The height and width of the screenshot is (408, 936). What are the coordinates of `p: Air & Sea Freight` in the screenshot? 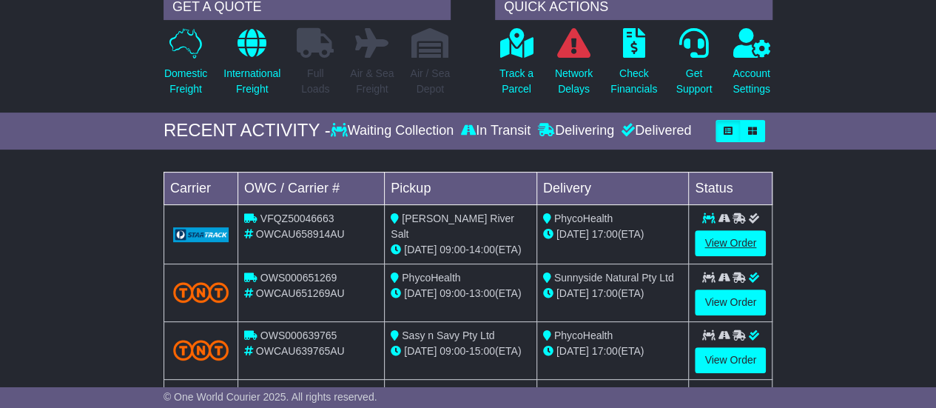 It's located at (372, 81).